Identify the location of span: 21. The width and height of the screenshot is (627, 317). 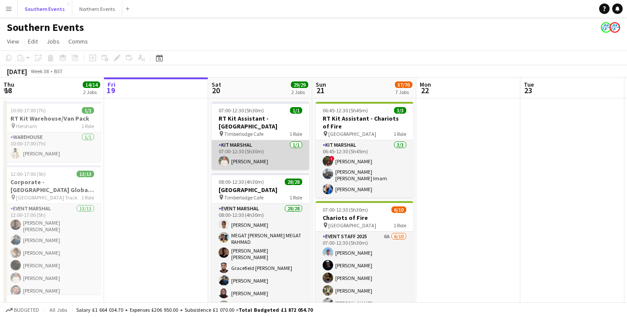
(320, 90).